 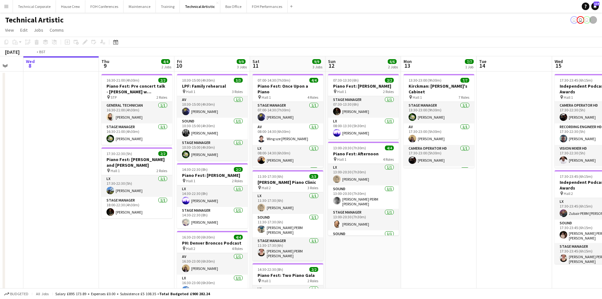 What do you see at coordinates (24, 30) in the screenshot?
I see `a: Edit` at bounding box center [24, 30].